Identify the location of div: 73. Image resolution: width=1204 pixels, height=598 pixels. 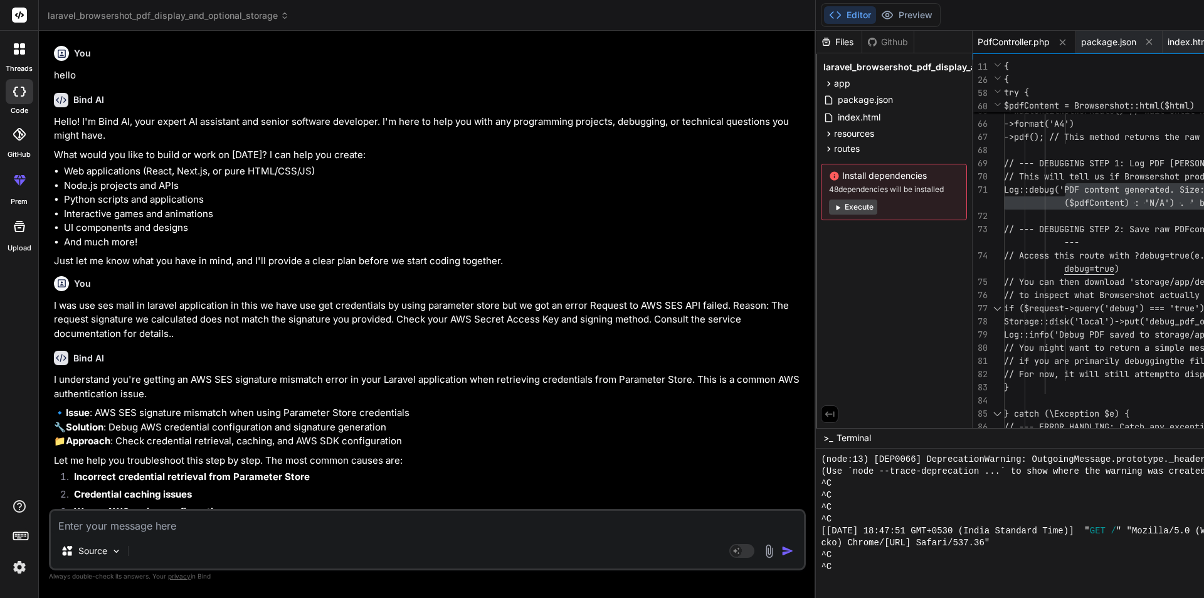
(980, 229).